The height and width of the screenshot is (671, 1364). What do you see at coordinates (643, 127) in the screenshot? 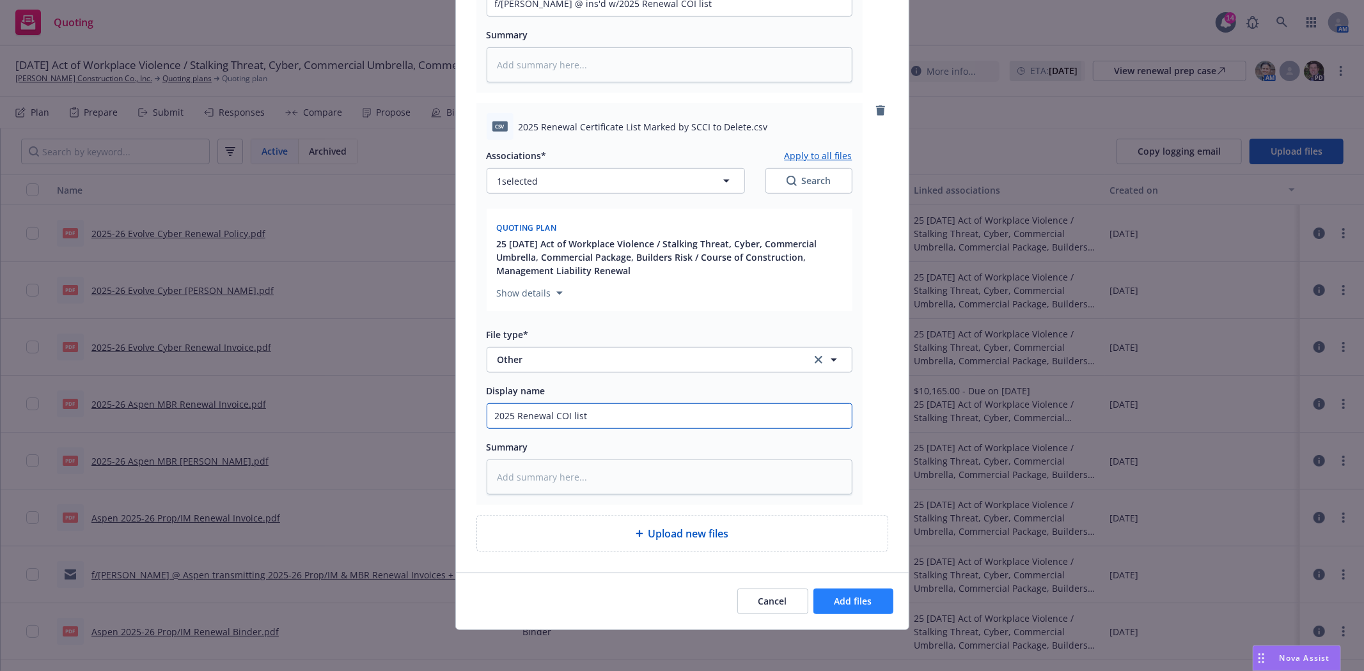
I see `span: 2025 Renewal Certificate List Marked by SCCI to Delete.csv` at bounding box center [643, 127].